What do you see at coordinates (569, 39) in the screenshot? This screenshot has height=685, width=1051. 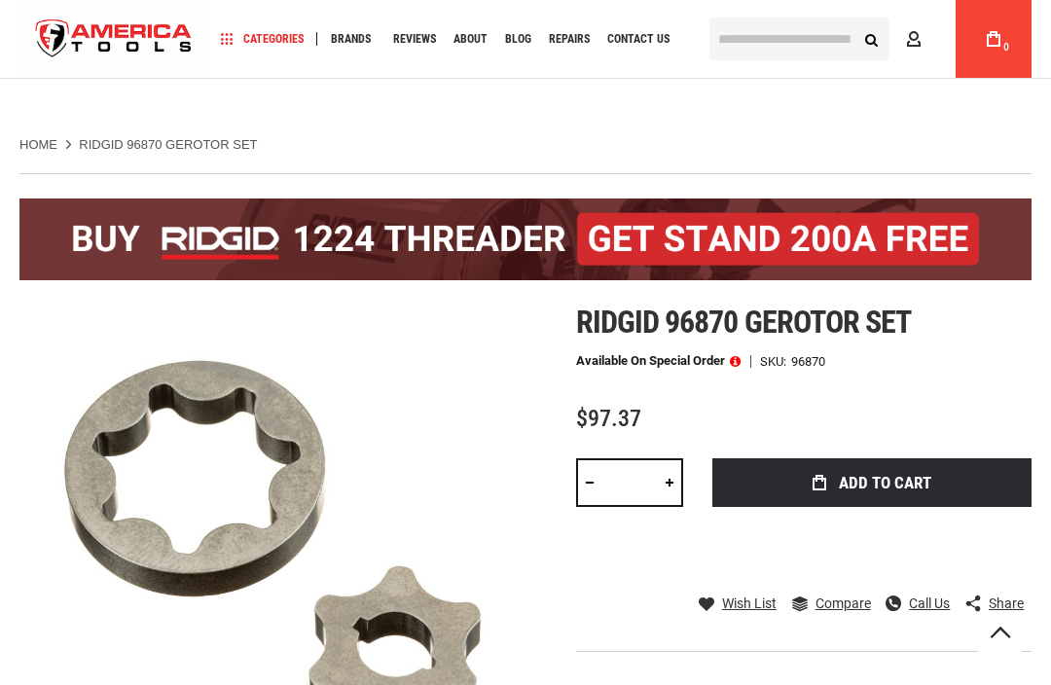 I see `span: Repairs` at bounding box center [569, 39].